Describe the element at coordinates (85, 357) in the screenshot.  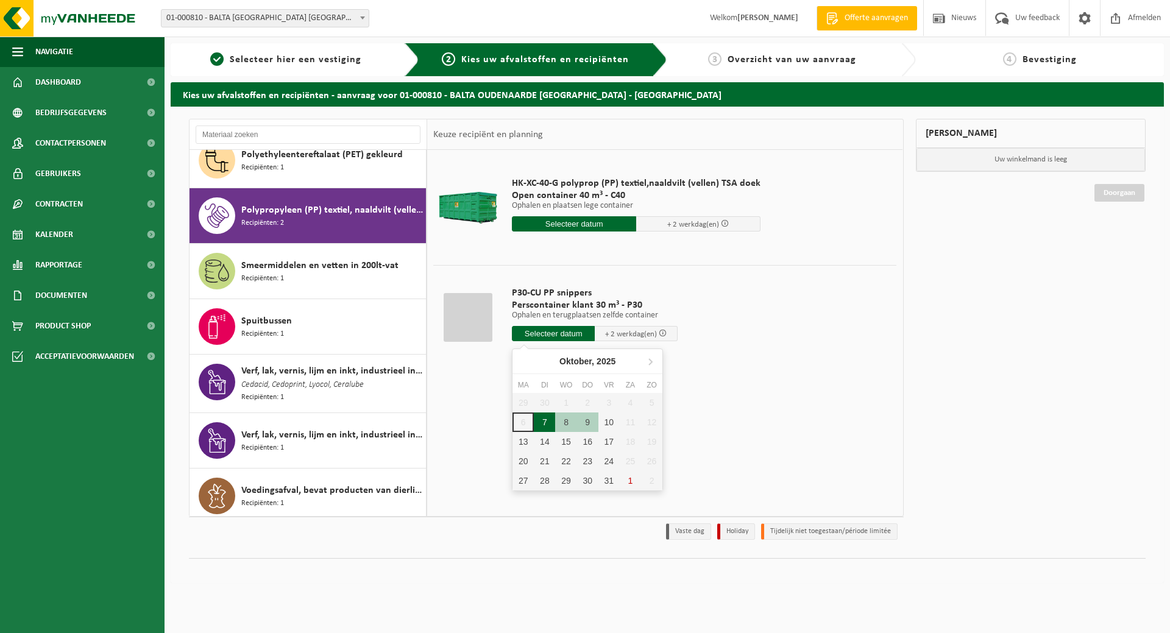
I see `span: Acceptatievoorwaarden` at that location.